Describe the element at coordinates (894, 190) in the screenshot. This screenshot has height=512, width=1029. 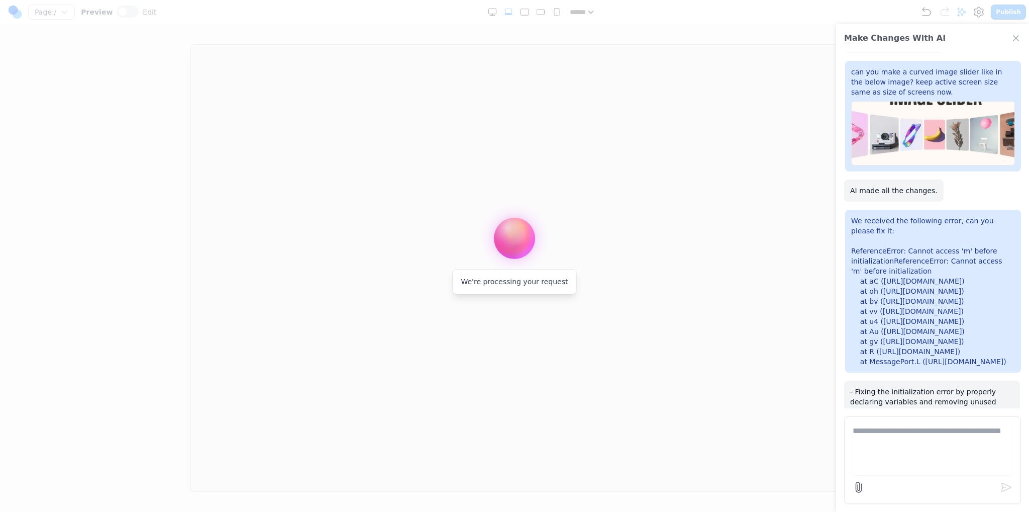
I see `p: AI made all the changes.` at that location.